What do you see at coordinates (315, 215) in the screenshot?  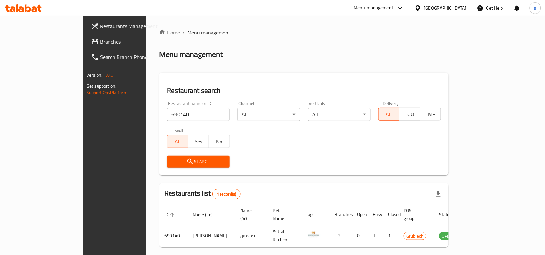 I see `th: Logo` at bounding box center [315, 215].